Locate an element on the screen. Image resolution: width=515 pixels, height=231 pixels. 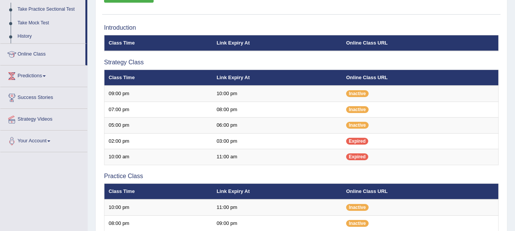
a: History is located at coordinates (50, 37).